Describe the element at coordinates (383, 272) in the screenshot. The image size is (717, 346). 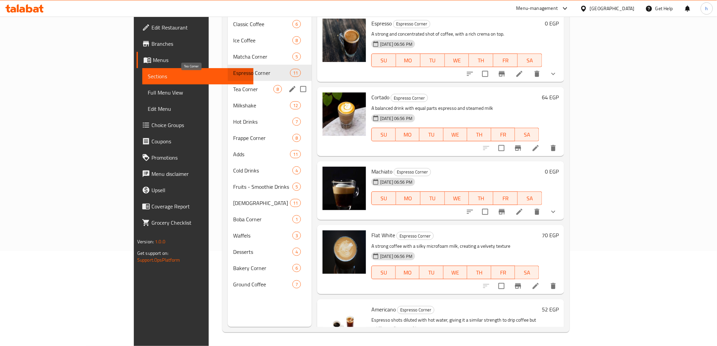
I see `button: SU` at that location.